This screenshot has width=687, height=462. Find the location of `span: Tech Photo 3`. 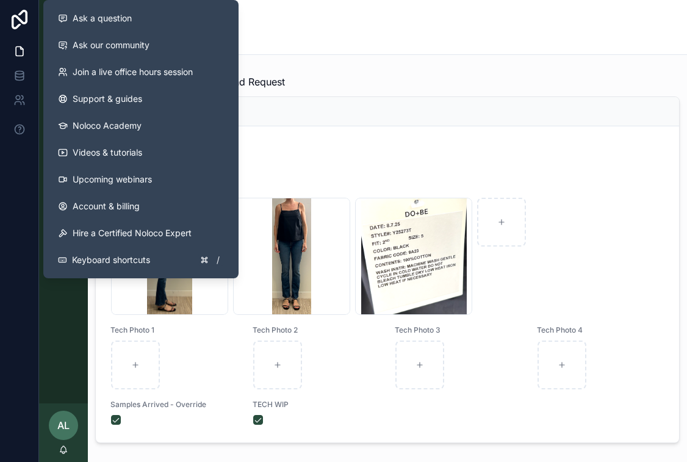

span: Tech Photo 3 is located at coordinates (458, 330).